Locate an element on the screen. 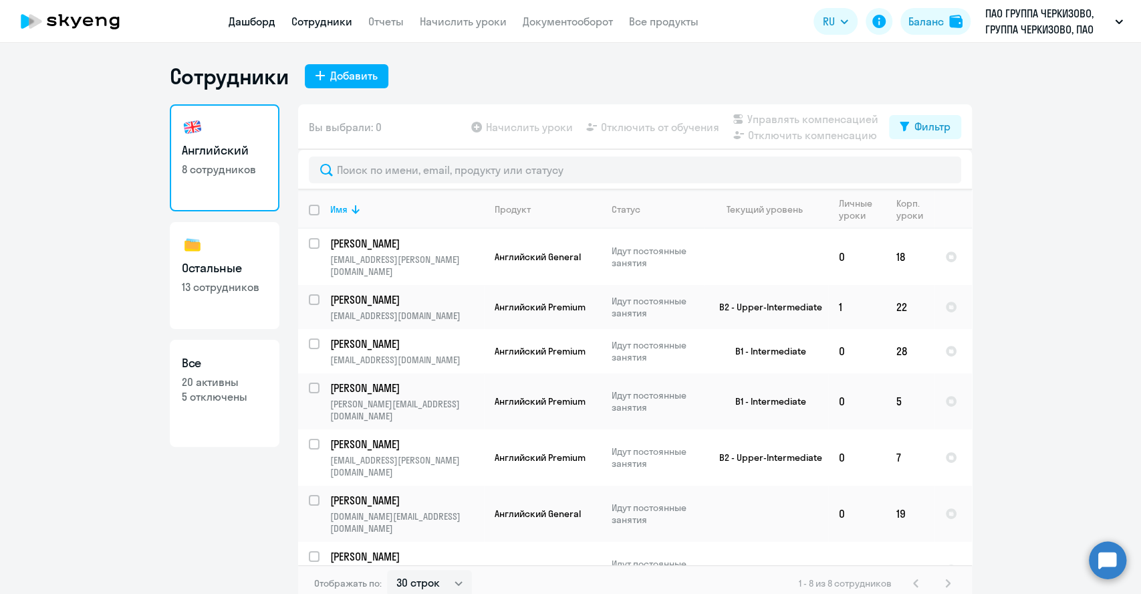 The image size is (1141, 594). span: Вы выбрали: 0 is located at coordinates (345, 127).